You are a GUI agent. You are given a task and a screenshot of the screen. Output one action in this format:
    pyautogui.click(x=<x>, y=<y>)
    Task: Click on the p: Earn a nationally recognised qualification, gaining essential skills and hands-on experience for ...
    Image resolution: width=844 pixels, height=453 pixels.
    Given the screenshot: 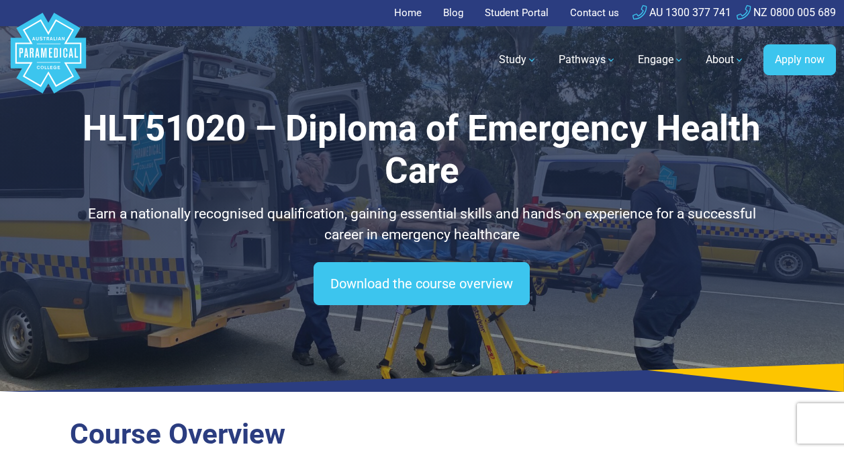 What is the action you would take?
    pyautogui.click(x=422, y=224)
    